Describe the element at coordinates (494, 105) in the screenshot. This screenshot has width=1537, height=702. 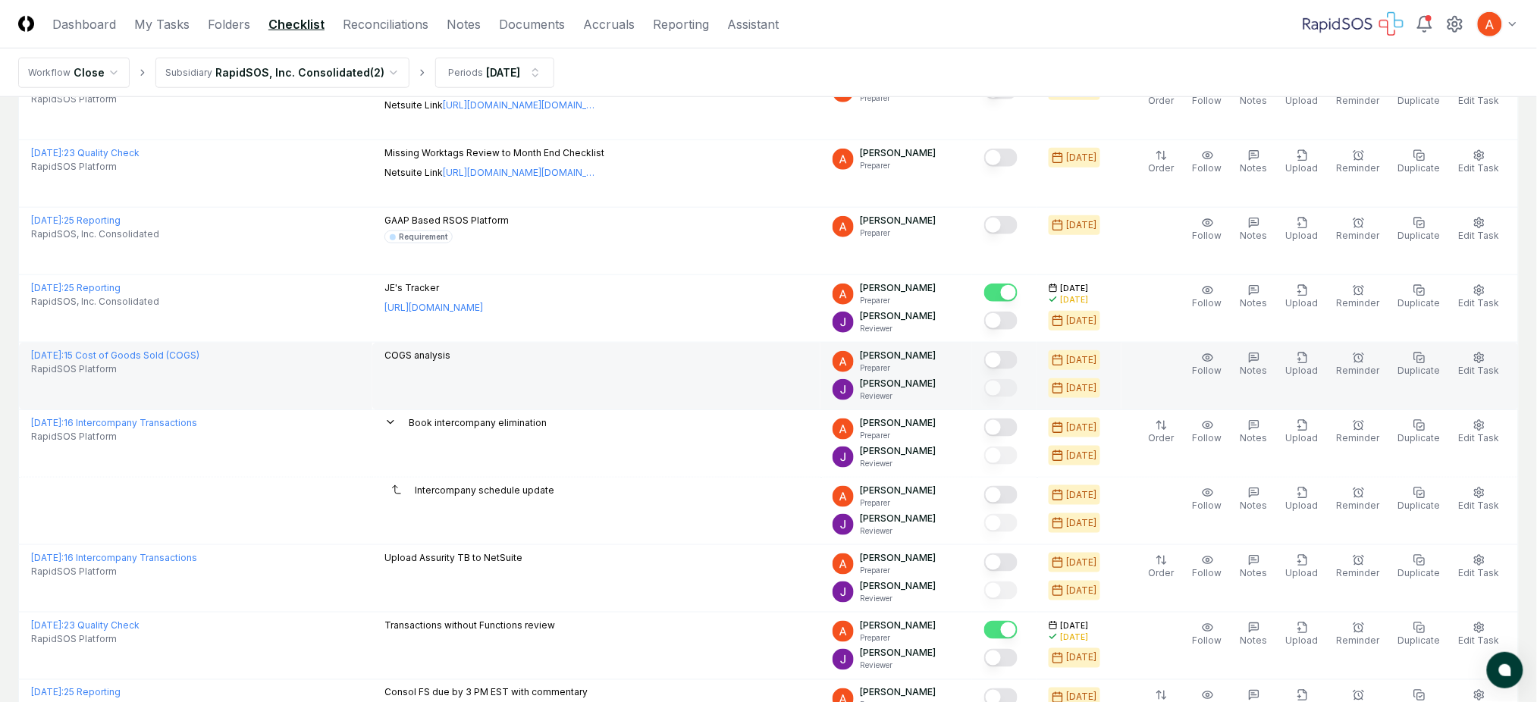
I see `p: Netsuite Link` at that location.